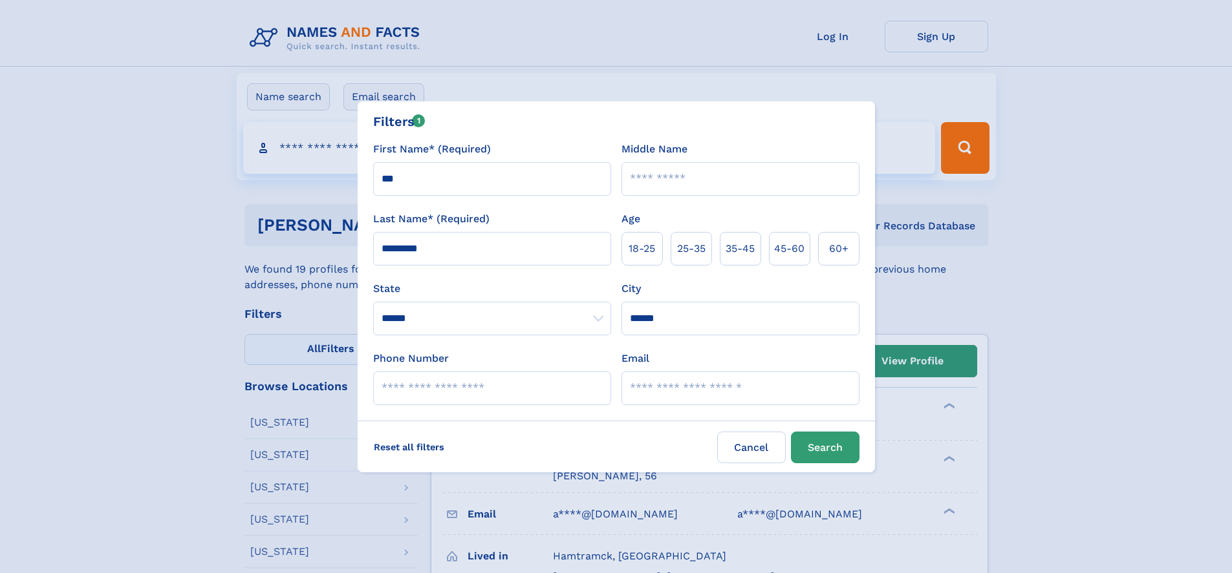 Image resolution: width=1232 pixels, height=573 pixels. What do you see at coordinates (492, 289) in the screenshot?
I see `label: State` at bounding box center [492, 289].